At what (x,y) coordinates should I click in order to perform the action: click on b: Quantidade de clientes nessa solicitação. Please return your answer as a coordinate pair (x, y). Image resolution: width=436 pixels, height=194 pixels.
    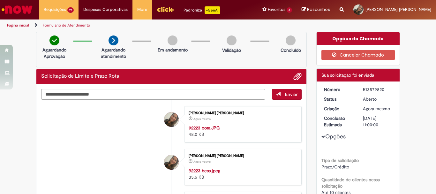
    Looking at the image, I should click on (351, 183).